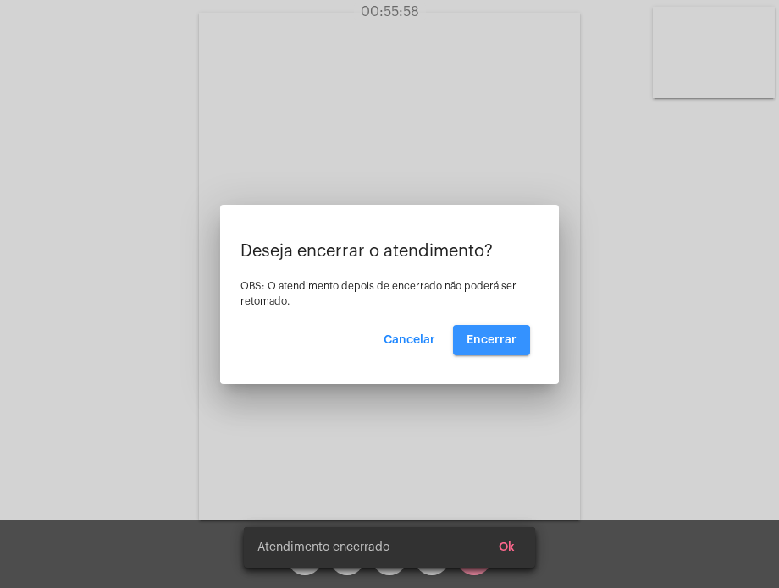  Describe the element at coordinates (323, 548) in the screenshot. I see `span: Atendimento encerrado` at that location.